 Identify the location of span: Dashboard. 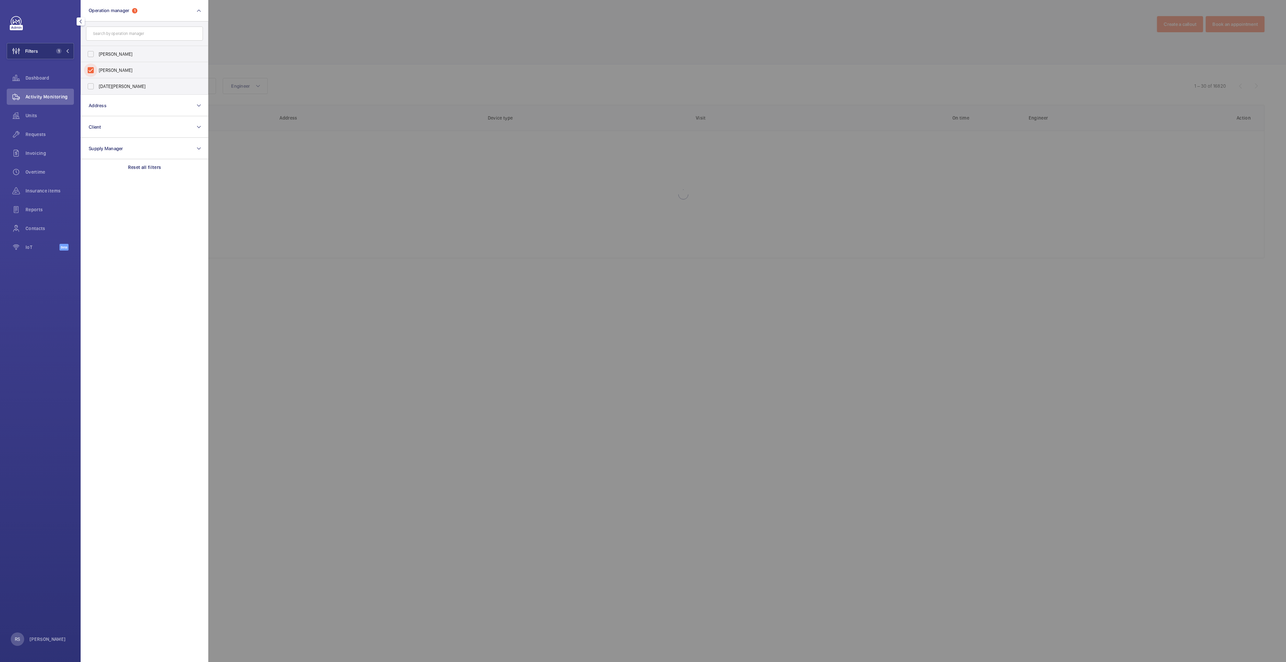
(50, 78).